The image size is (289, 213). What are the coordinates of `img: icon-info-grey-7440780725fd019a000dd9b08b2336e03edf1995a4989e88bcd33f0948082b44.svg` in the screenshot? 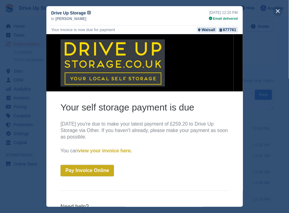 It's located at (89, 13).